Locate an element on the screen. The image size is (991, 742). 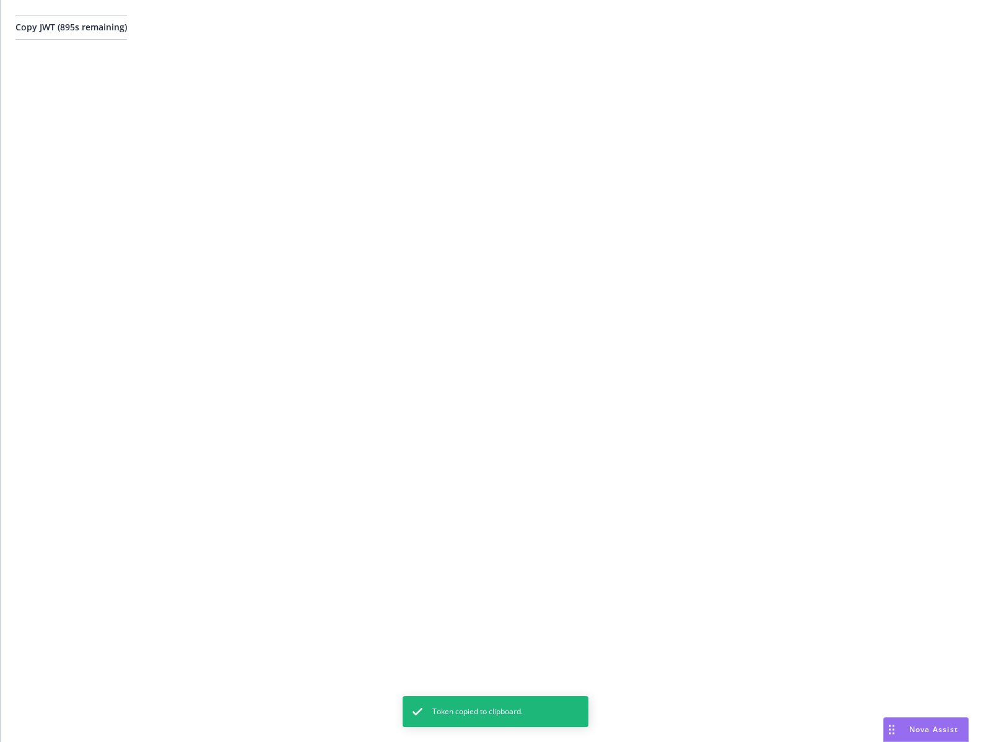
span: Nova Assist is located at coordinates (934, 729).